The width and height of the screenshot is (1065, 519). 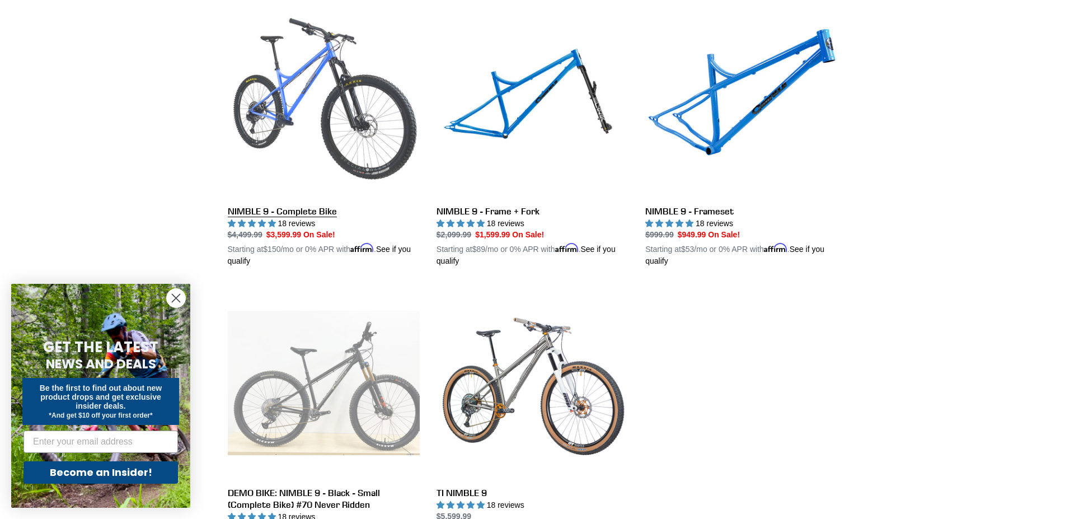 I want to click on button: Close dialog, so click(x=176, y=298).